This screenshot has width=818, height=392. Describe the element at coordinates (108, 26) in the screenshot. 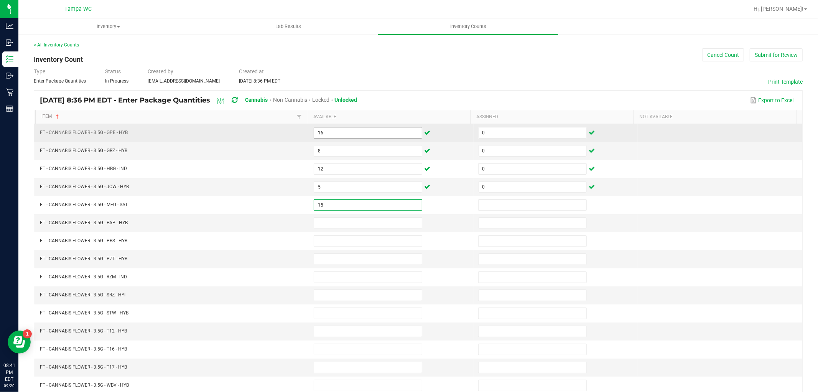

I see `span: Inventory` at that location.